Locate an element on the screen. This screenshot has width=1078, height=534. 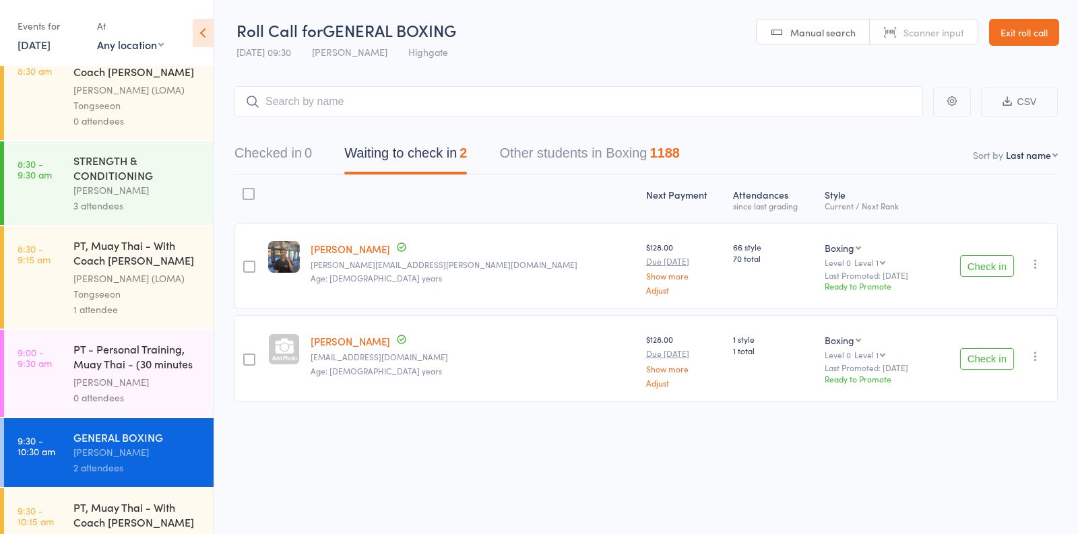
time: 8:30 - 9:30 am is located at coordinates (34, 169).